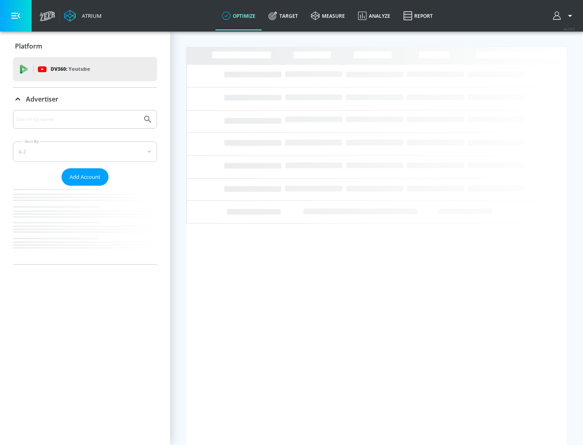 The height and width of the screenshot is (445, 583). I want to click on a: Target, so click(283, 16).